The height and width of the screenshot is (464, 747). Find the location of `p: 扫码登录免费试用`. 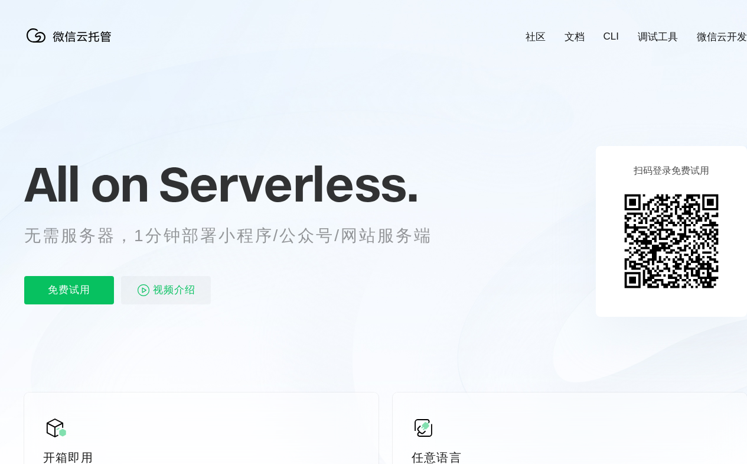

p: 扫码登录免费试用 is located at coordinates (672, 171).